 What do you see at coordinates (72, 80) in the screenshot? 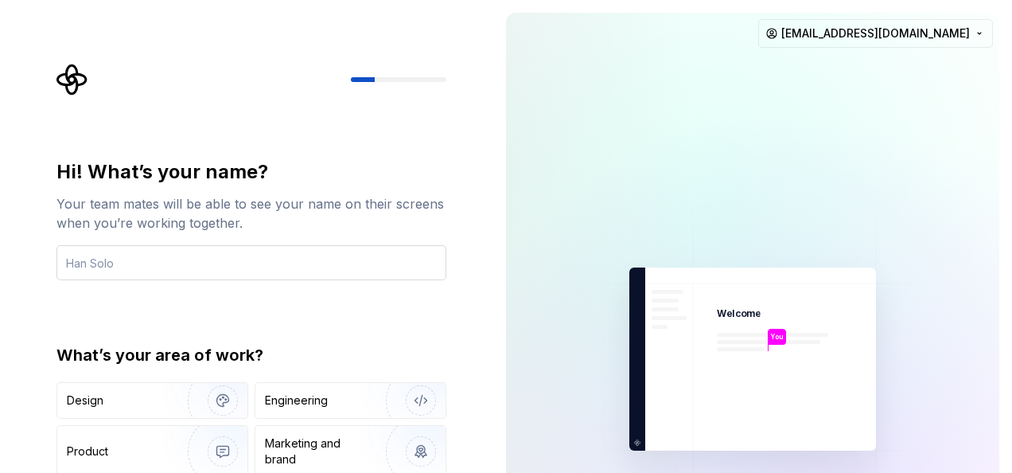
I see `svg: Supernova Logo` at bounding box center [72, 80].